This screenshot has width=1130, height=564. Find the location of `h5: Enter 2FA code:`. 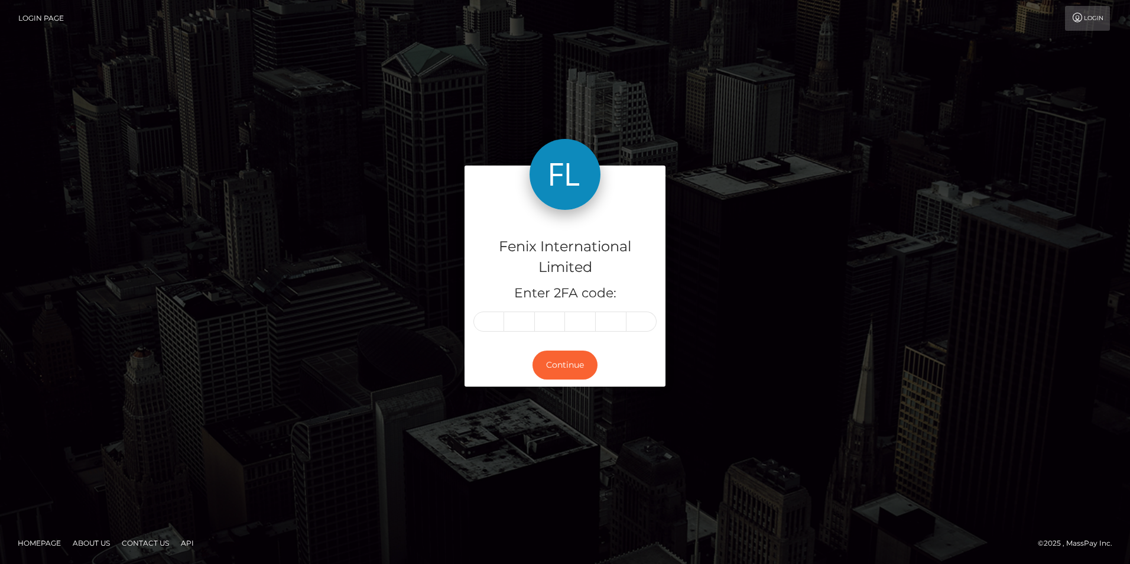

h5: Enter 2FA code: is located at coordinates (565, 293).